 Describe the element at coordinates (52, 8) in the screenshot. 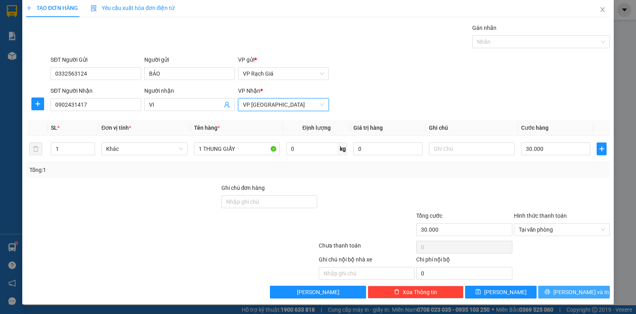

I see `span: TẠO ĐƠN HÀNG` at that location.